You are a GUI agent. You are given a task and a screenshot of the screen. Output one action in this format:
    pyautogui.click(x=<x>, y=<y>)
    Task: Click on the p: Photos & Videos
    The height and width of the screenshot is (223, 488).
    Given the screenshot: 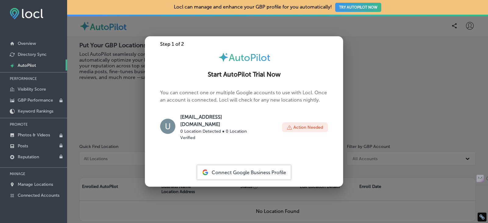 What is the action you would take?
    pyautogui.click(x=34, y=135)
    